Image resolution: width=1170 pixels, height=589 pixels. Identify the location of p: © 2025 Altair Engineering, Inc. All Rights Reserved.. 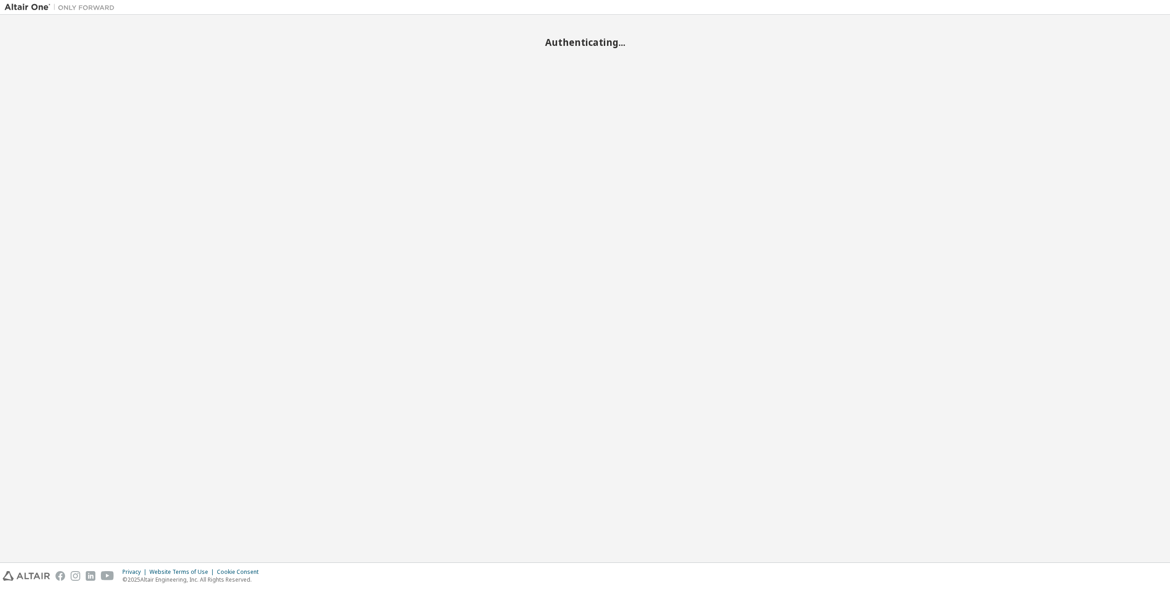
(193, 579).